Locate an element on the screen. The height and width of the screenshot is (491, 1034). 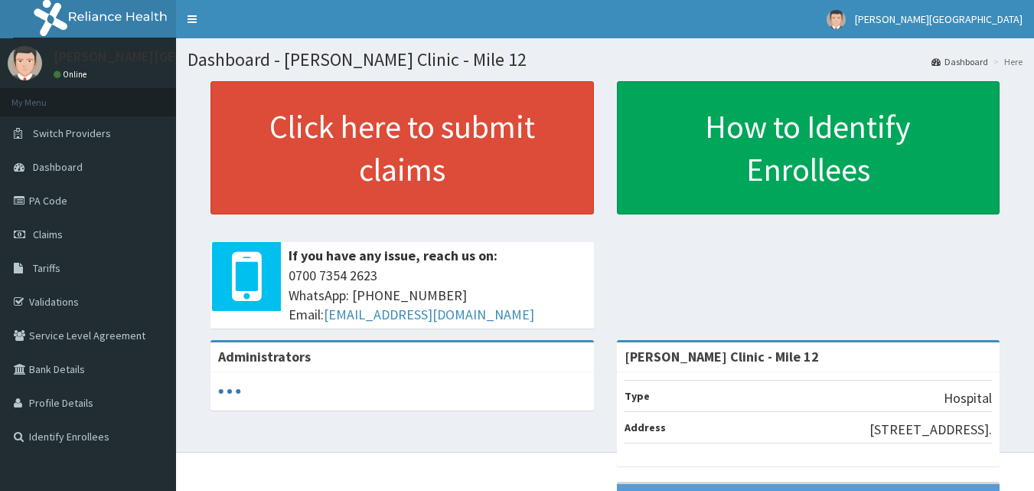
svg: audio-loading is located at coordinates (230, 391).